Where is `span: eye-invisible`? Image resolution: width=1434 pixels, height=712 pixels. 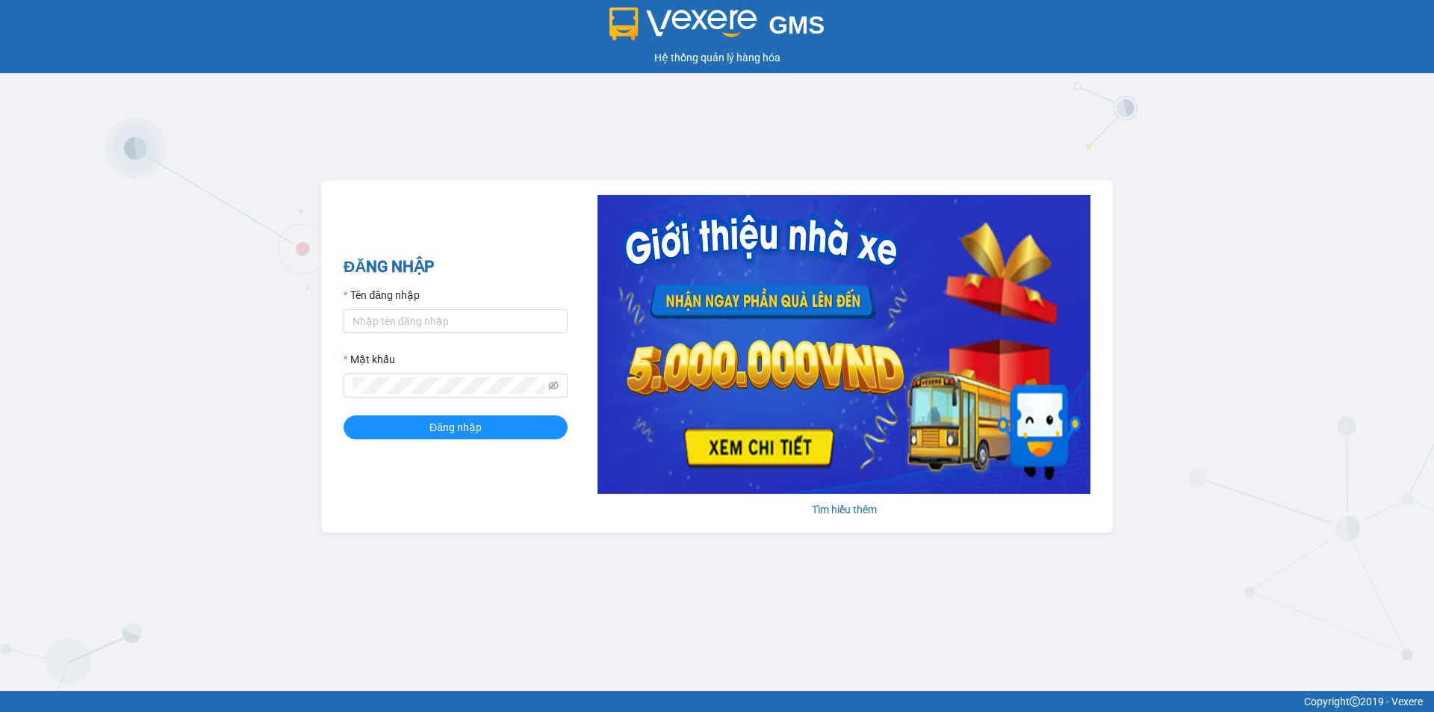
span: eye-invisible is located at coordinates (553, 385).